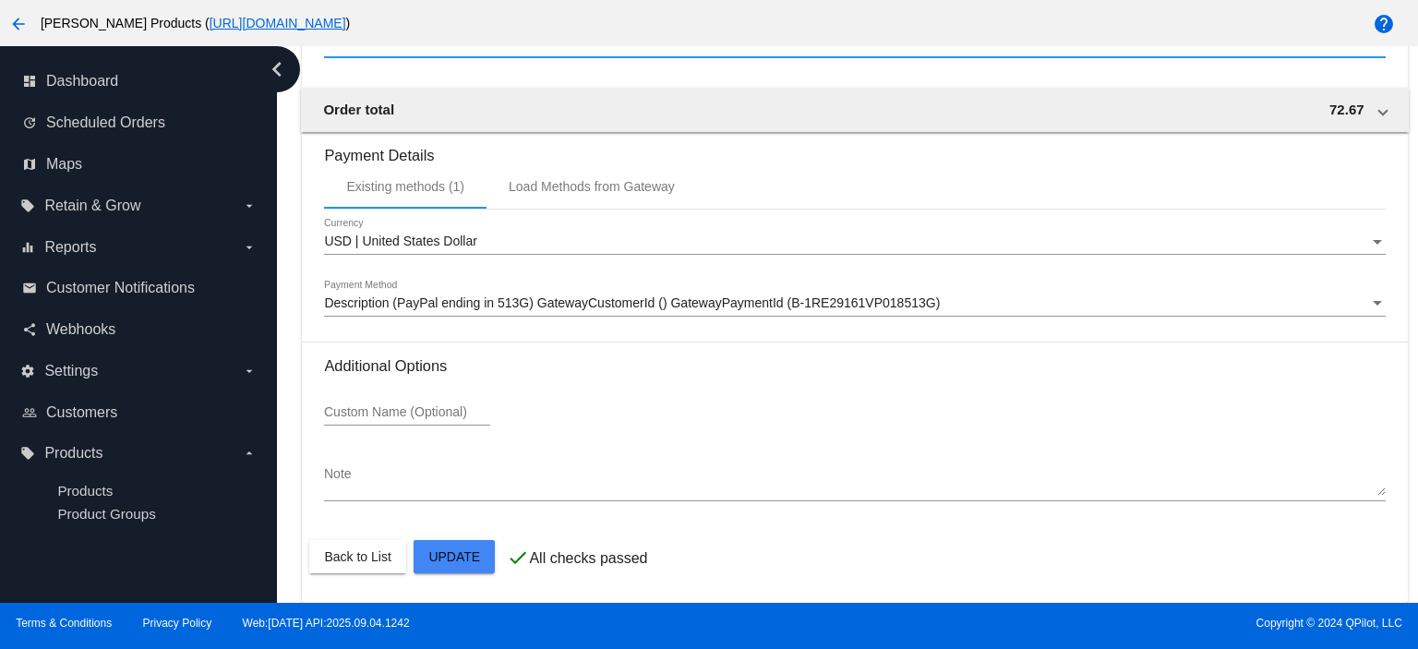  What do you see at coordinates (85, 490) in the screenshot?
I see `a: Products` at bounding box center [85, 490].